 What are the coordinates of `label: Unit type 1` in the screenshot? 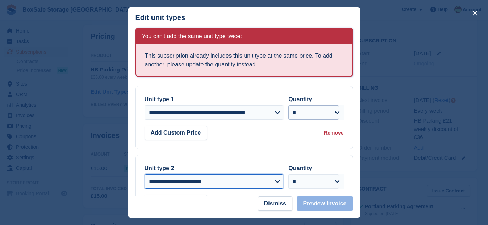 It's located at (160, 99).